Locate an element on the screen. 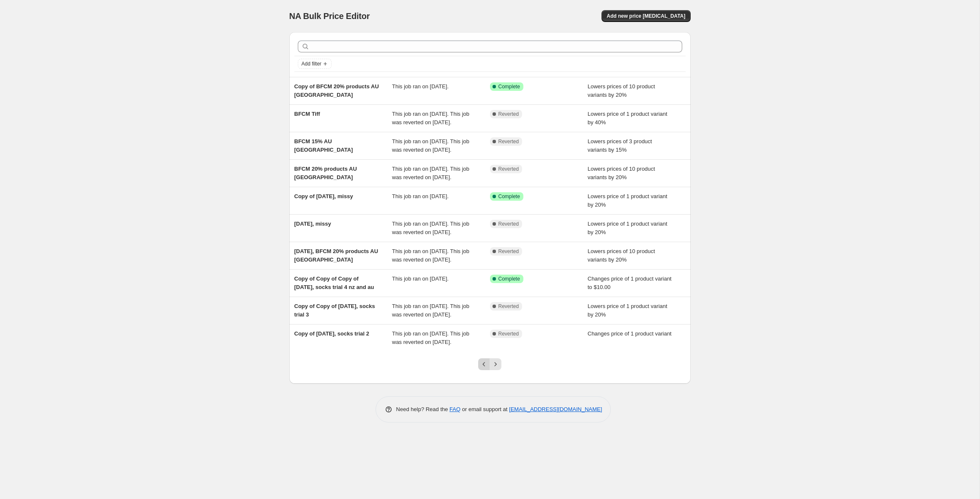  span: or email support at is located at coordinates (484, 409).